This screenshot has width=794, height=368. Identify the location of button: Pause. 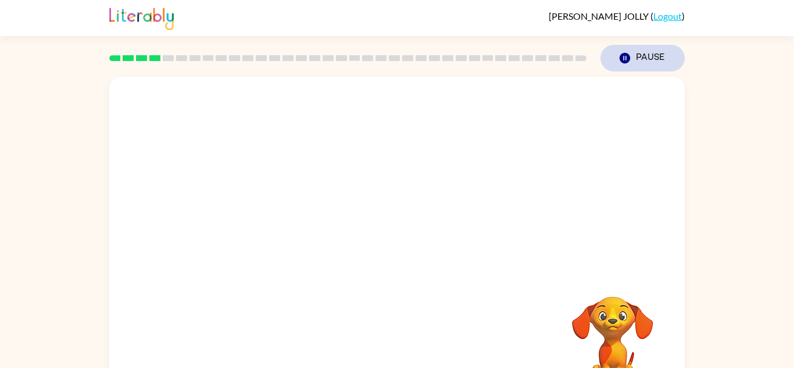
(642, 58).